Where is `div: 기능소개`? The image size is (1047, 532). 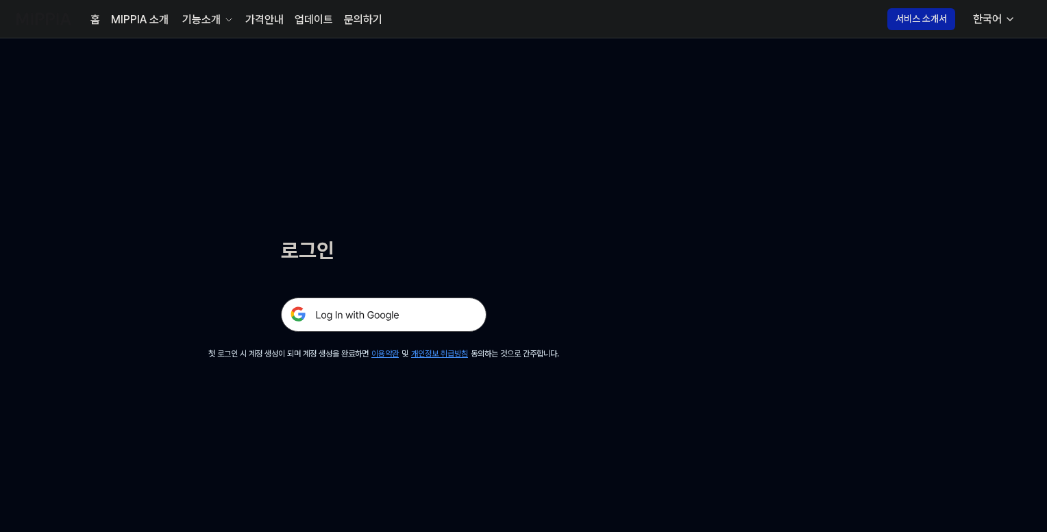
div: 기능소개 is located at coordinates (201, 20).